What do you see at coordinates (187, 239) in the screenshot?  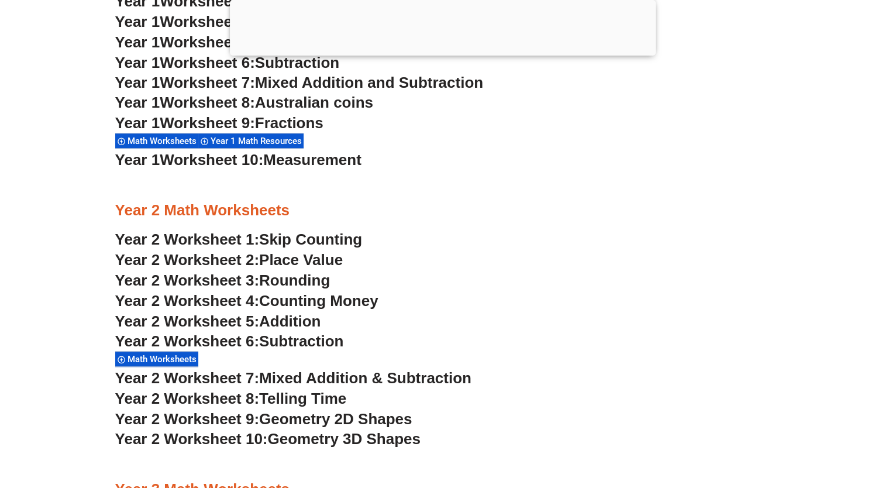 I see `span: Year 2 Worksheet 1:` at bounding box center [187, 239].